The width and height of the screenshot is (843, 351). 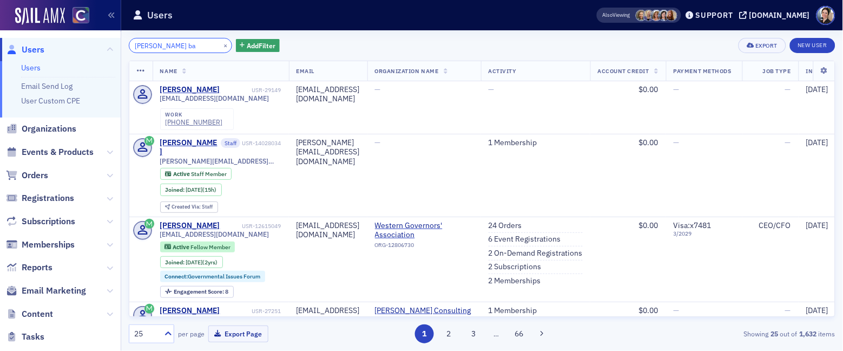 I want to click on button: 3, so click(x=473, y=333).